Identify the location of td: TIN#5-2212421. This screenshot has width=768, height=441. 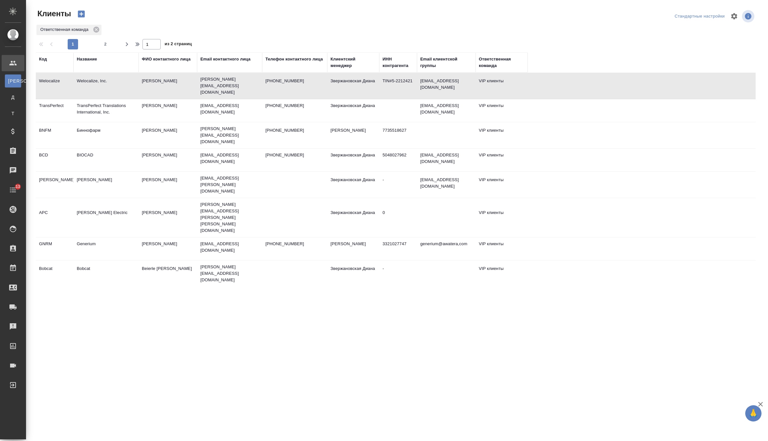
(398, 86).